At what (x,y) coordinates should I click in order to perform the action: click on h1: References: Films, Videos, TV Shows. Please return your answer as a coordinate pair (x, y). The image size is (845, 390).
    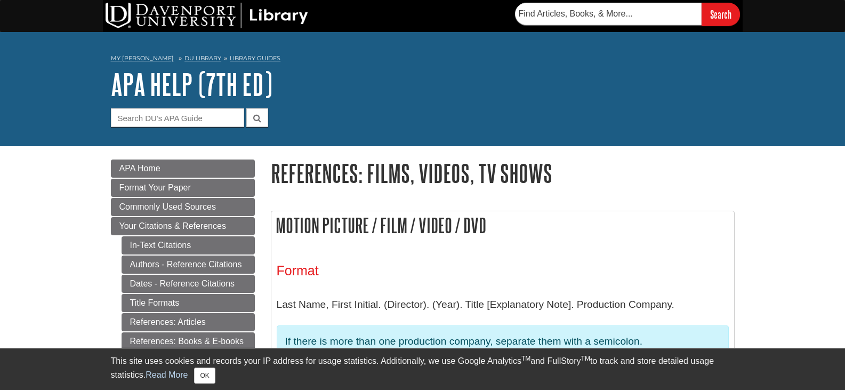
    Looking at the image, I should click on (503, 173).